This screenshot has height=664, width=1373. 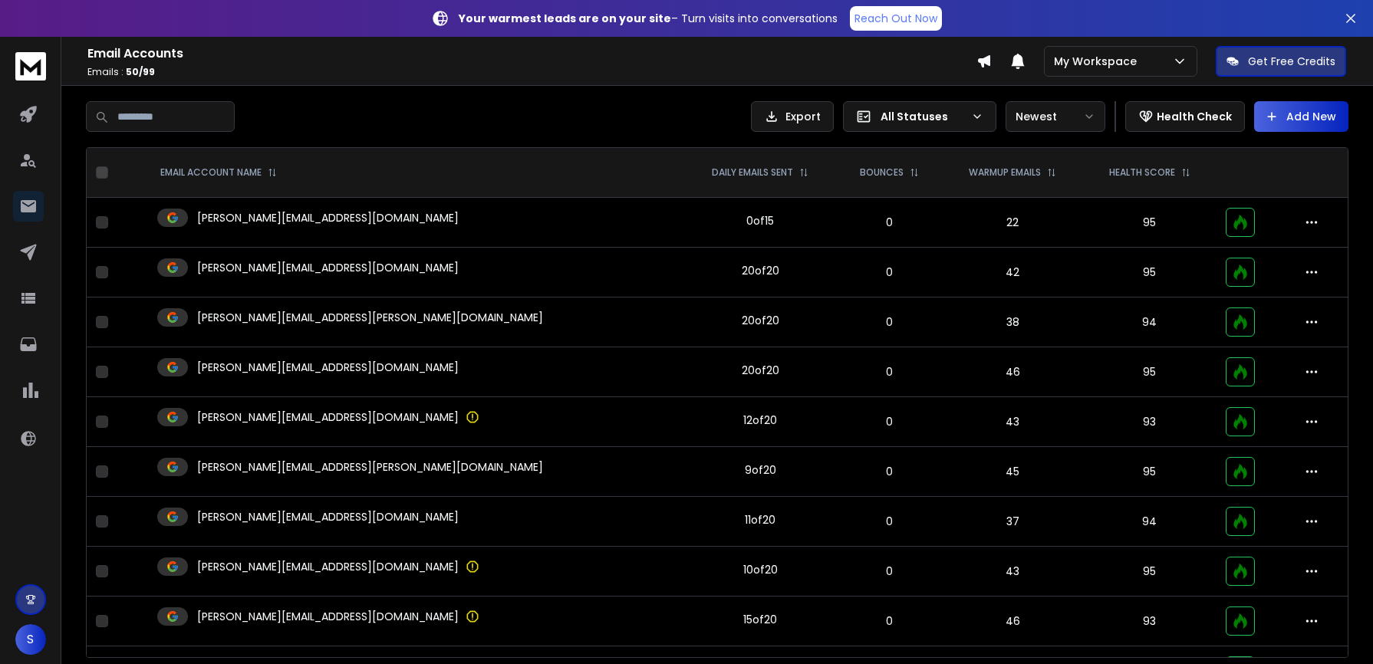 I want to click on p: Reach Out Now, so click(x=896, y=18).